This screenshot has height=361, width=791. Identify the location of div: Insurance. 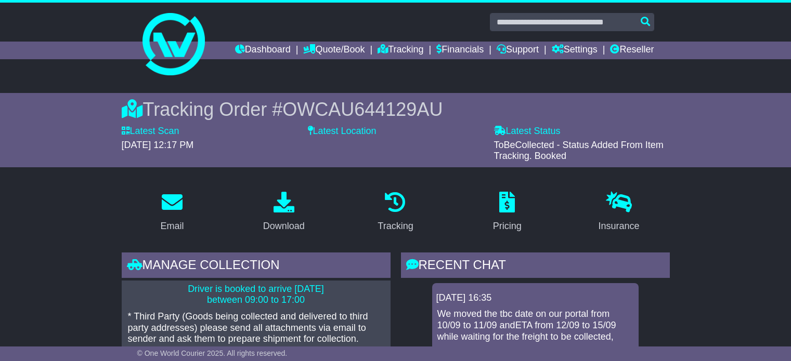
(619, 226).